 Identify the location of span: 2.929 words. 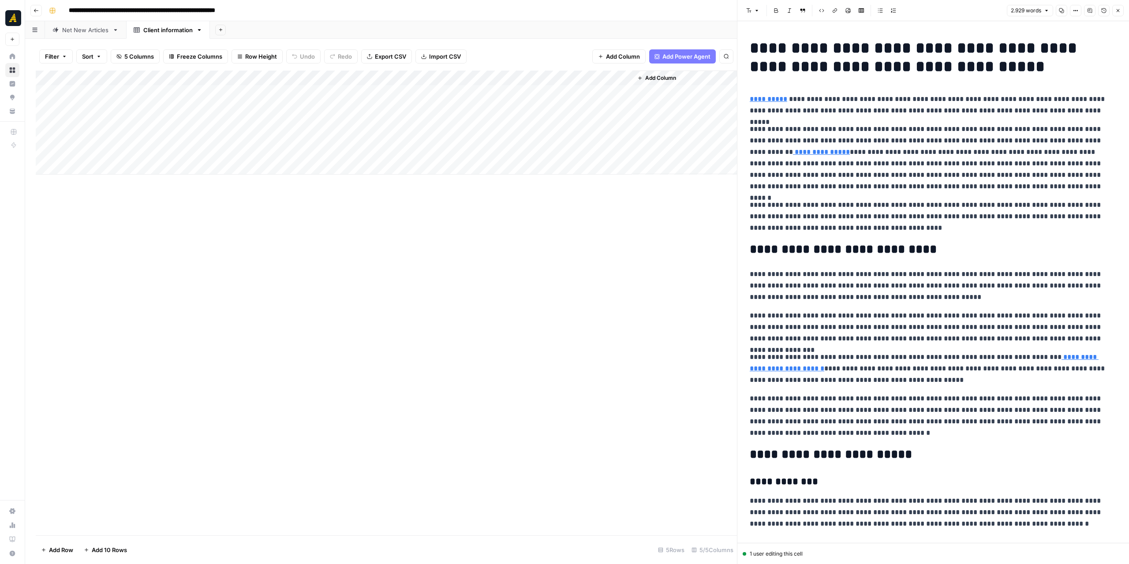
(1026, 11).